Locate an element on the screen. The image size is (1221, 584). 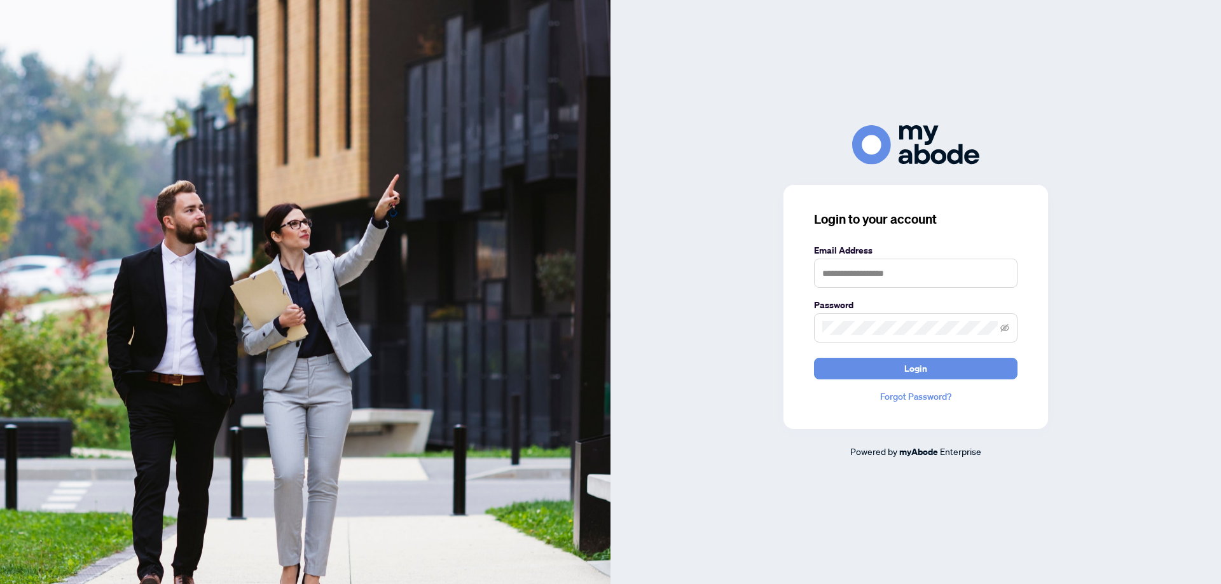
button: Login is located at coordinates (915, 369).